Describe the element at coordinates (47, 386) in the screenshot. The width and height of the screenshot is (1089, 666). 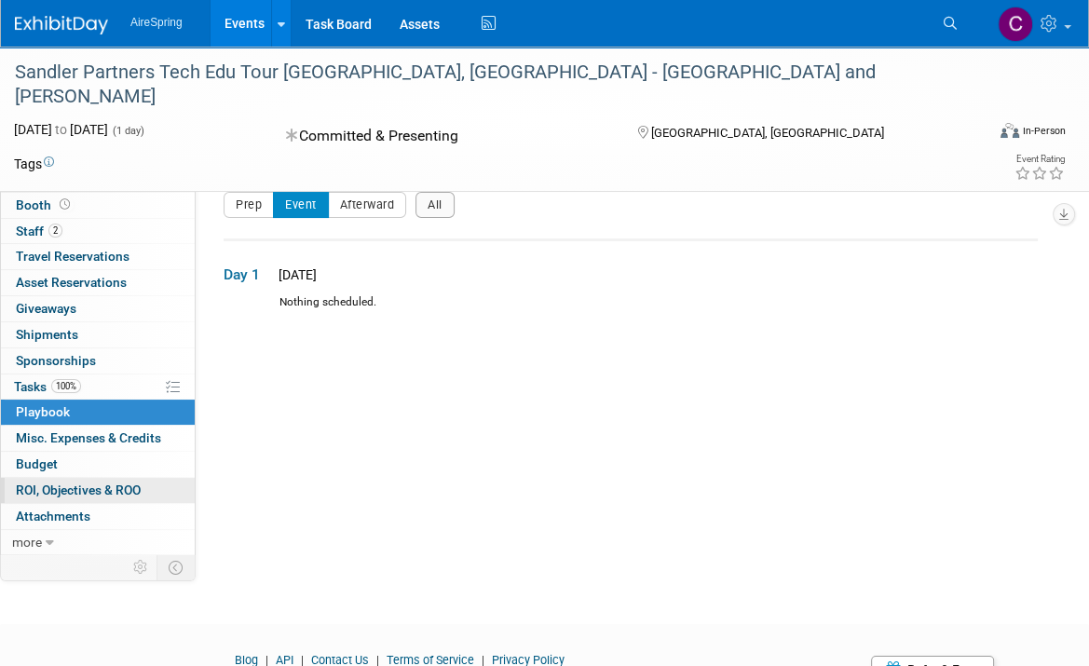
I see `span: Tasks` at that location.